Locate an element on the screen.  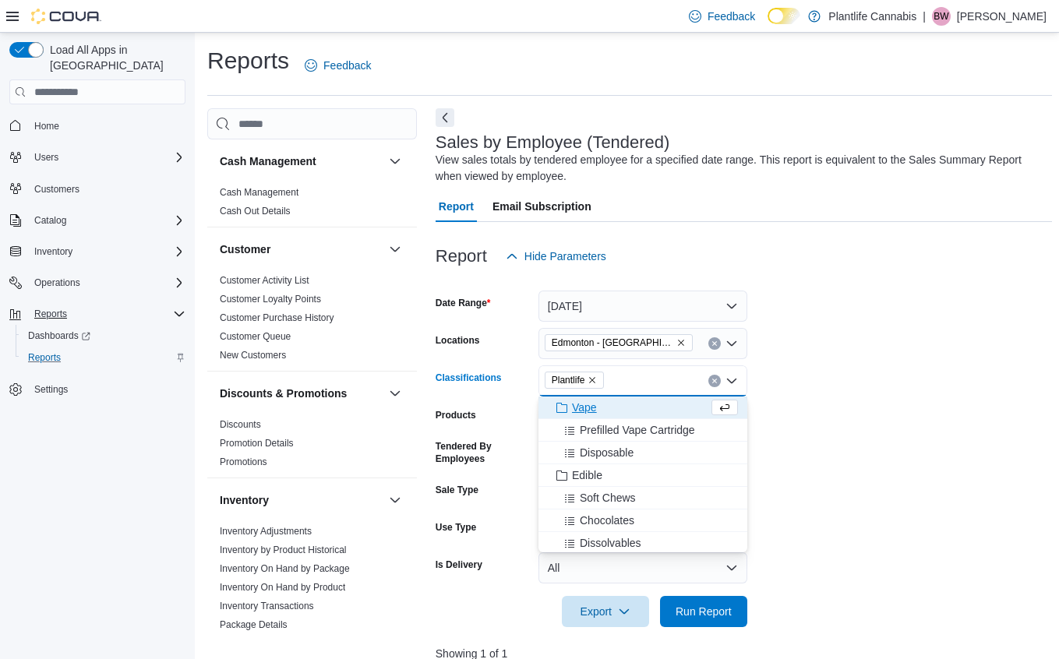
a: Inventory Adjustments is located at coordinates (266, 531).